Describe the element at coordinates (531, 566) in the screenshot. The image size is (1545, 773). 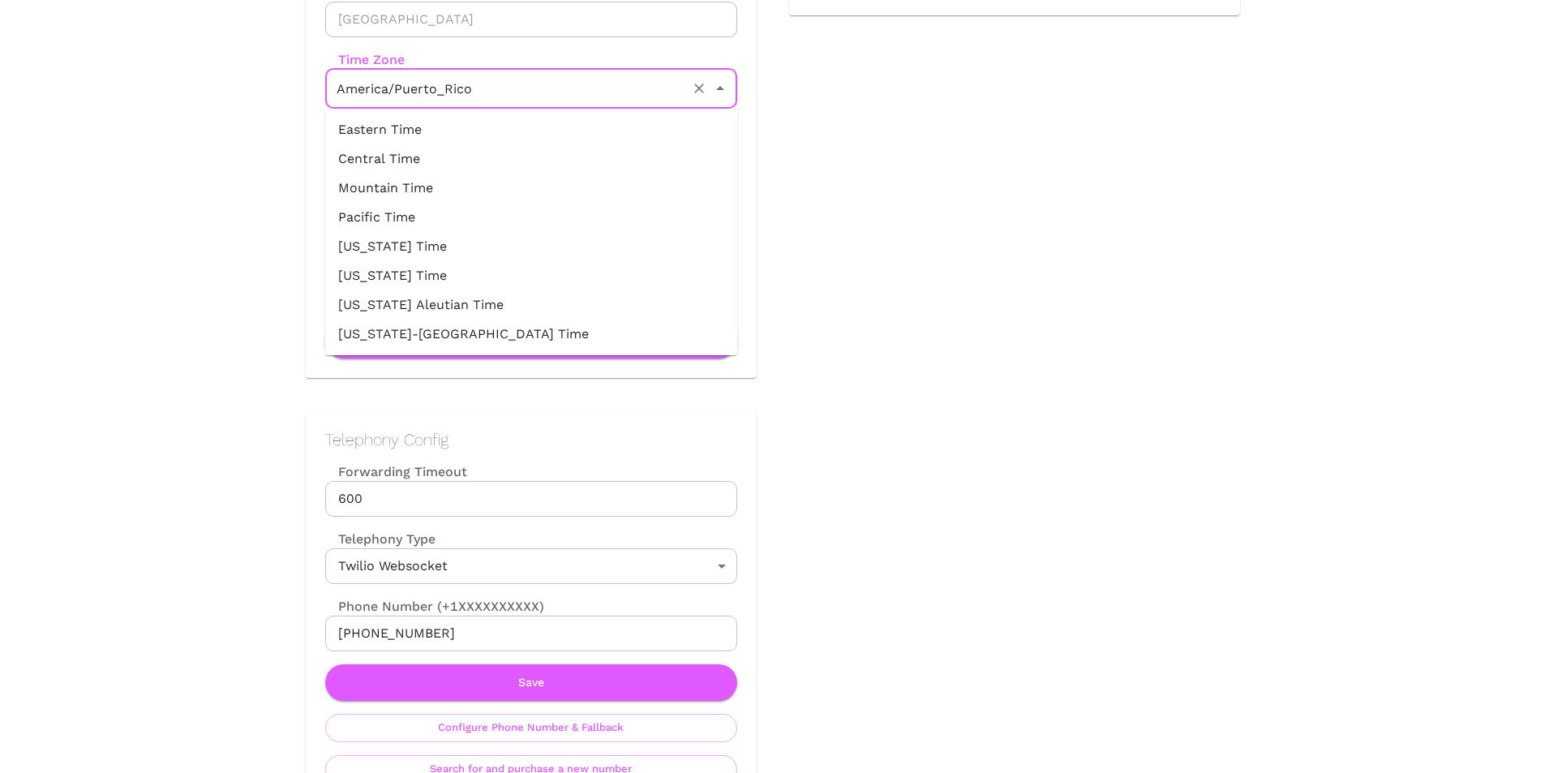
I see `div: Twilio Websocket` at that location.